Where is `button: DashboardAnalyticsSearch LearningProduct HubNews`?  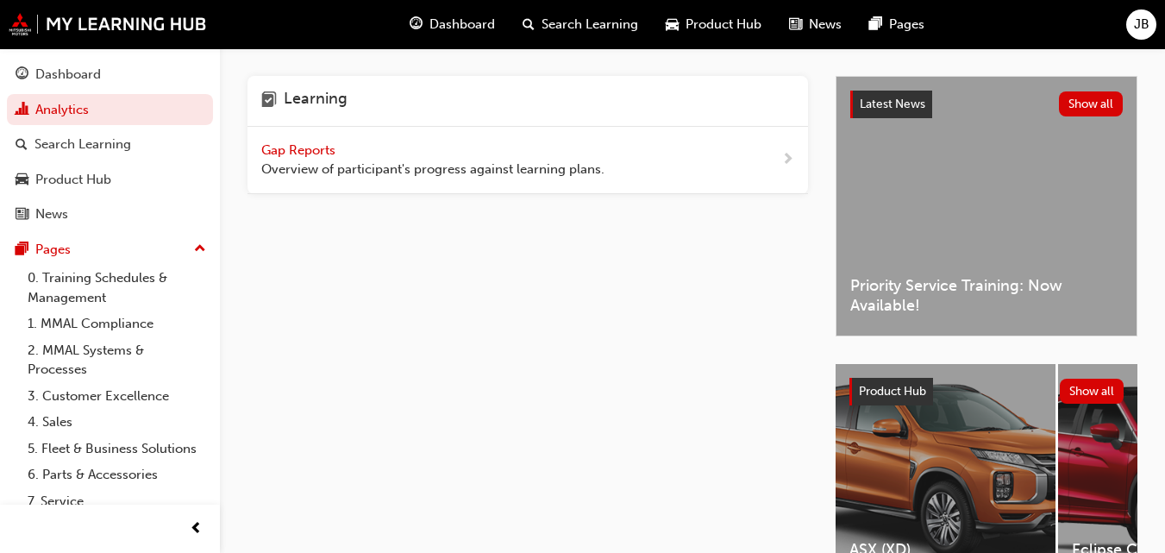
button: DashboardAnalyticsSearch LearningProduct HubNews is located at coordinates (110, 144).